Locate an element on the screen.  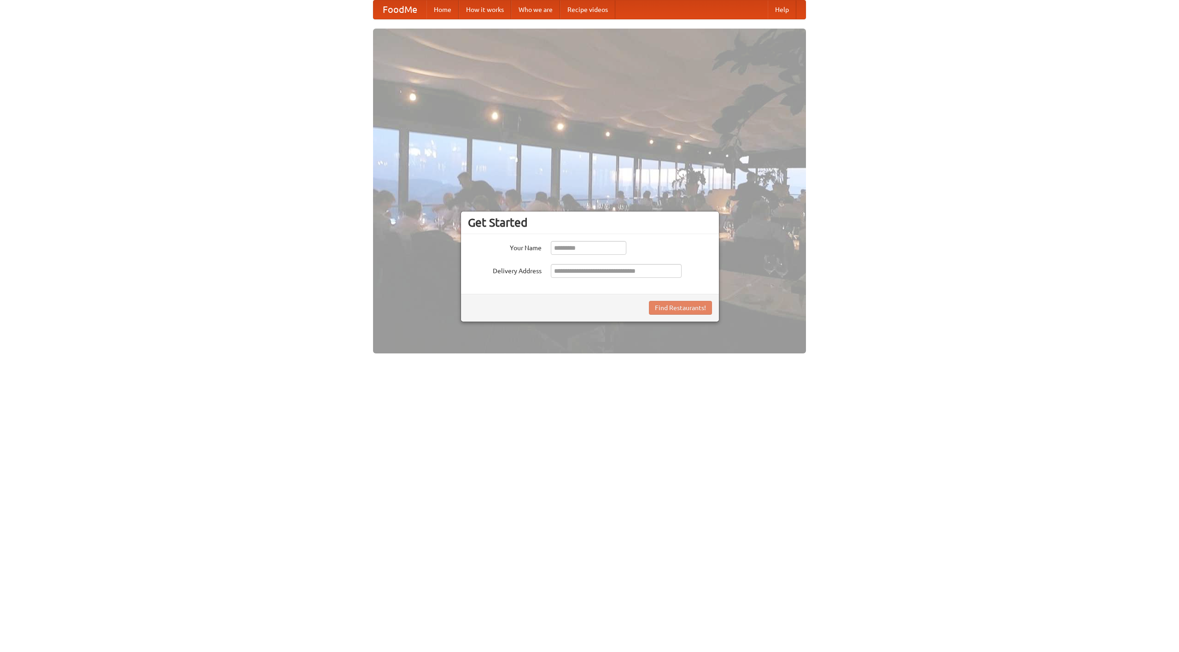
a: Who we are is located at coordinates (536, 10).